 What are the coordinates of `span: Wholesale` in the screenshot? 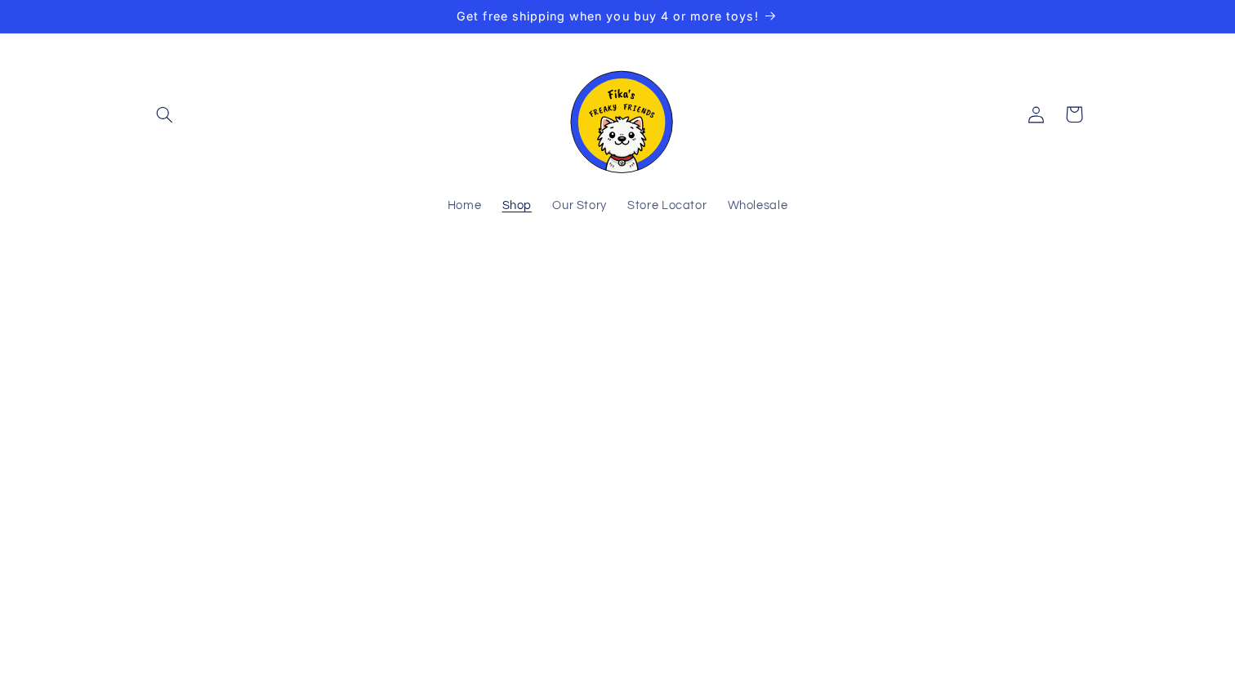 It's located at (758, 206).